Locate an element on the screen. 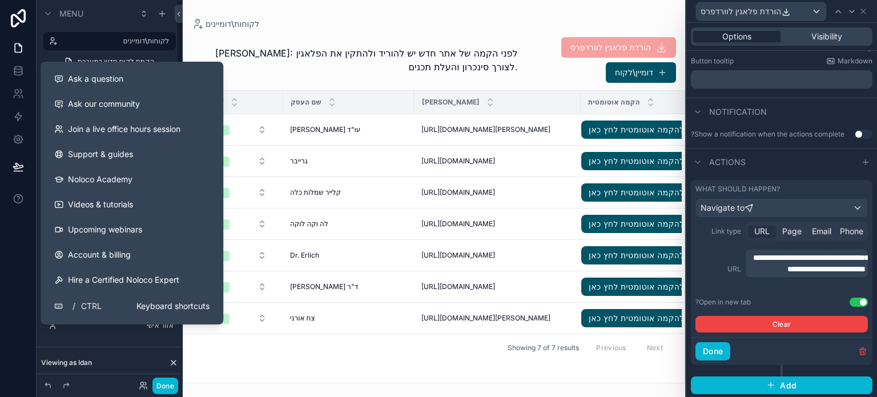  span: Account & billing is located at coordinates (99, 255).